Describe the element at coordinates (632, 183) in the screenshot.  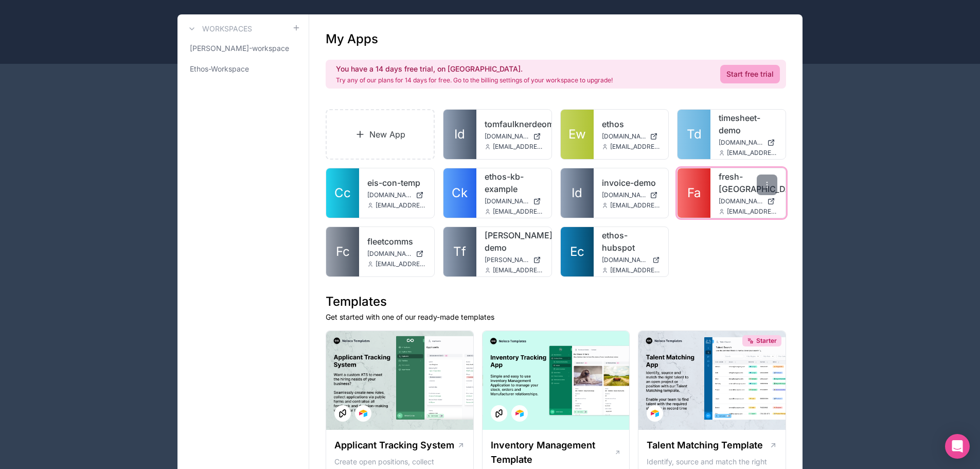
I see `a: invoice-demo` at that location.